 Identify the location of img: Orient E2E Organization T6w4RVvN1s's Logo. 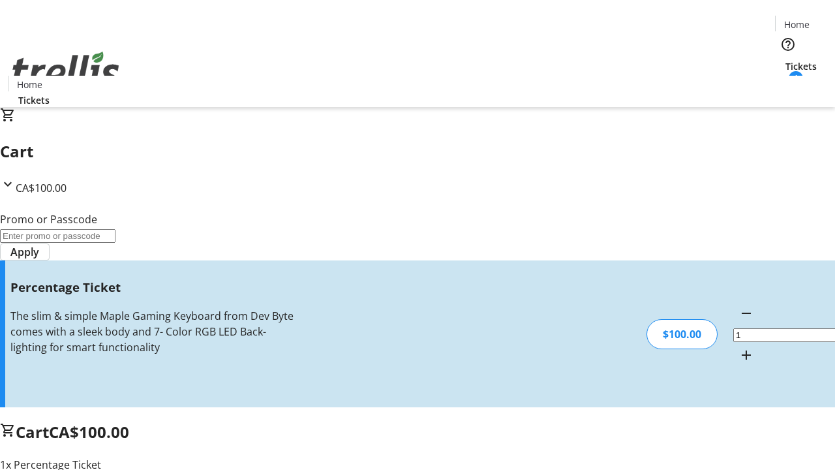
(66, 70).